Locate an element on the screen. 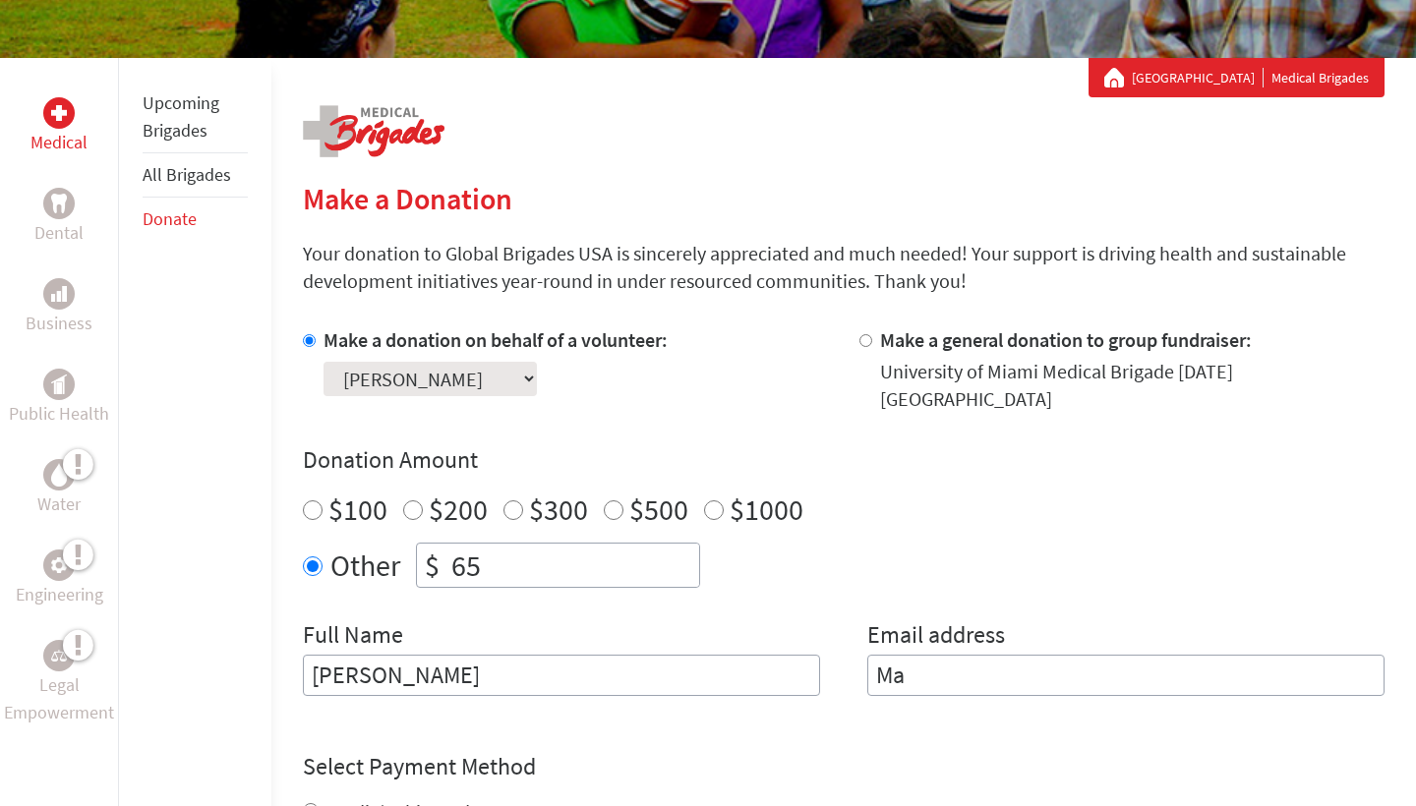 The height and width of the screenshot is (806, 1416). p: Public Health is located at coordinates (59, 414).